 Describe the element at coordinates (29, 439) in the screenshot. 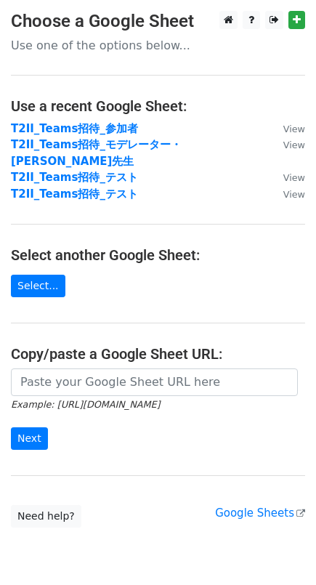

I see `input: Next` at that location.